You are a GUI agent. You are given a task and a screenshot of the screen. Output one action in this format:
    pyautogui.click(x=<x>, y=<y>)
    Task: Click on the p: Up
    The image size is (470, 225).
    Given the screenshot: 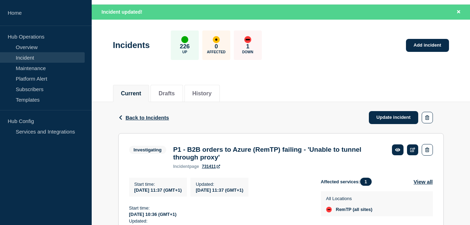 What is the action you would take?
    pyautogui.click(x=185, y=52)
    